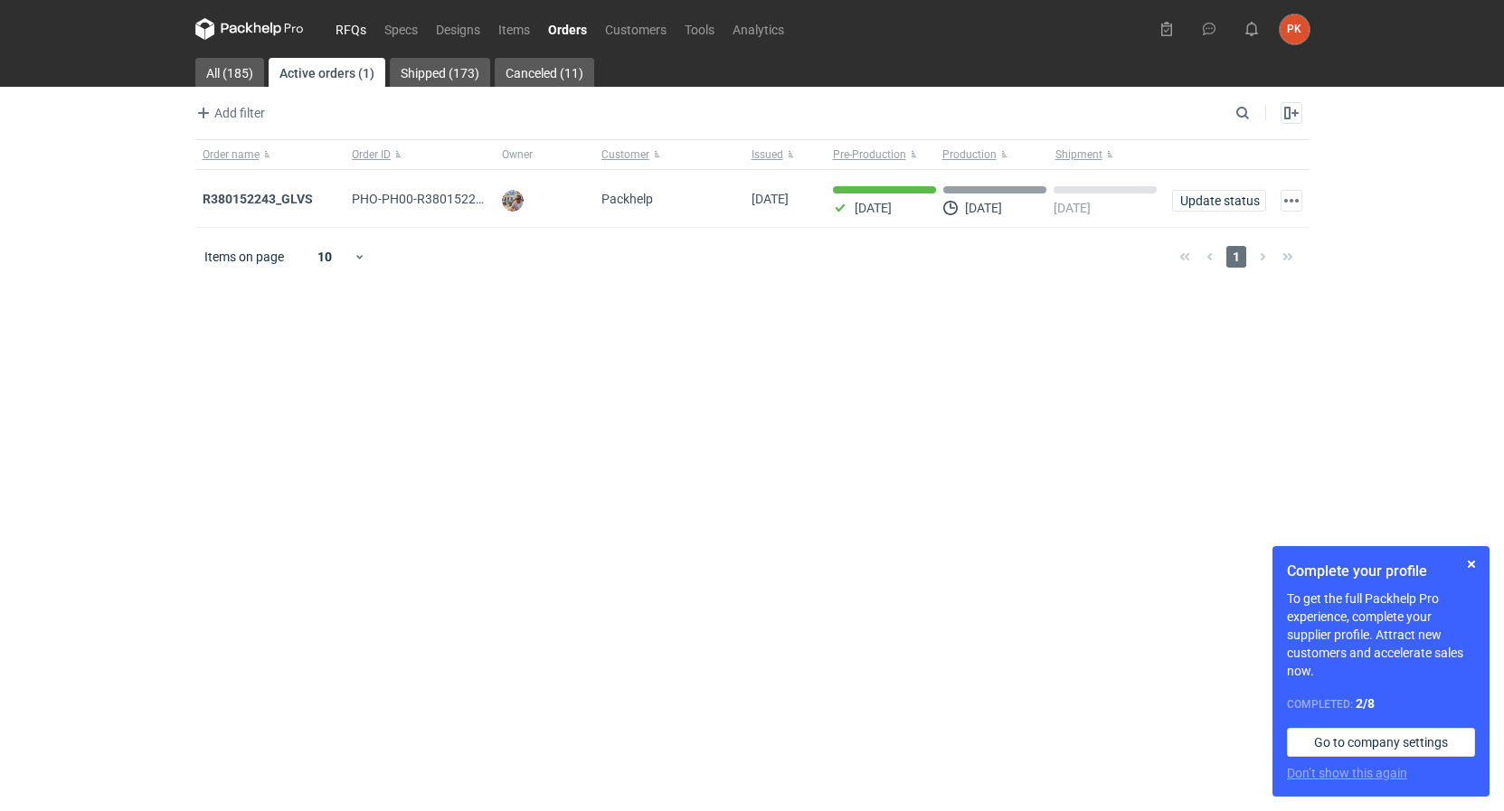  What do you see at coordinates (995, 155) in the screenshot?
I see `button: Production` at bounding box center [995, 155].